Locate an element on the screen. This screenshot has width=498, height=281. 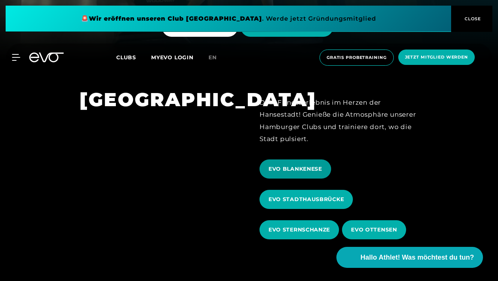
span: EVO STADTHAUSBRÜCKE is located at coordinates (306, 199).